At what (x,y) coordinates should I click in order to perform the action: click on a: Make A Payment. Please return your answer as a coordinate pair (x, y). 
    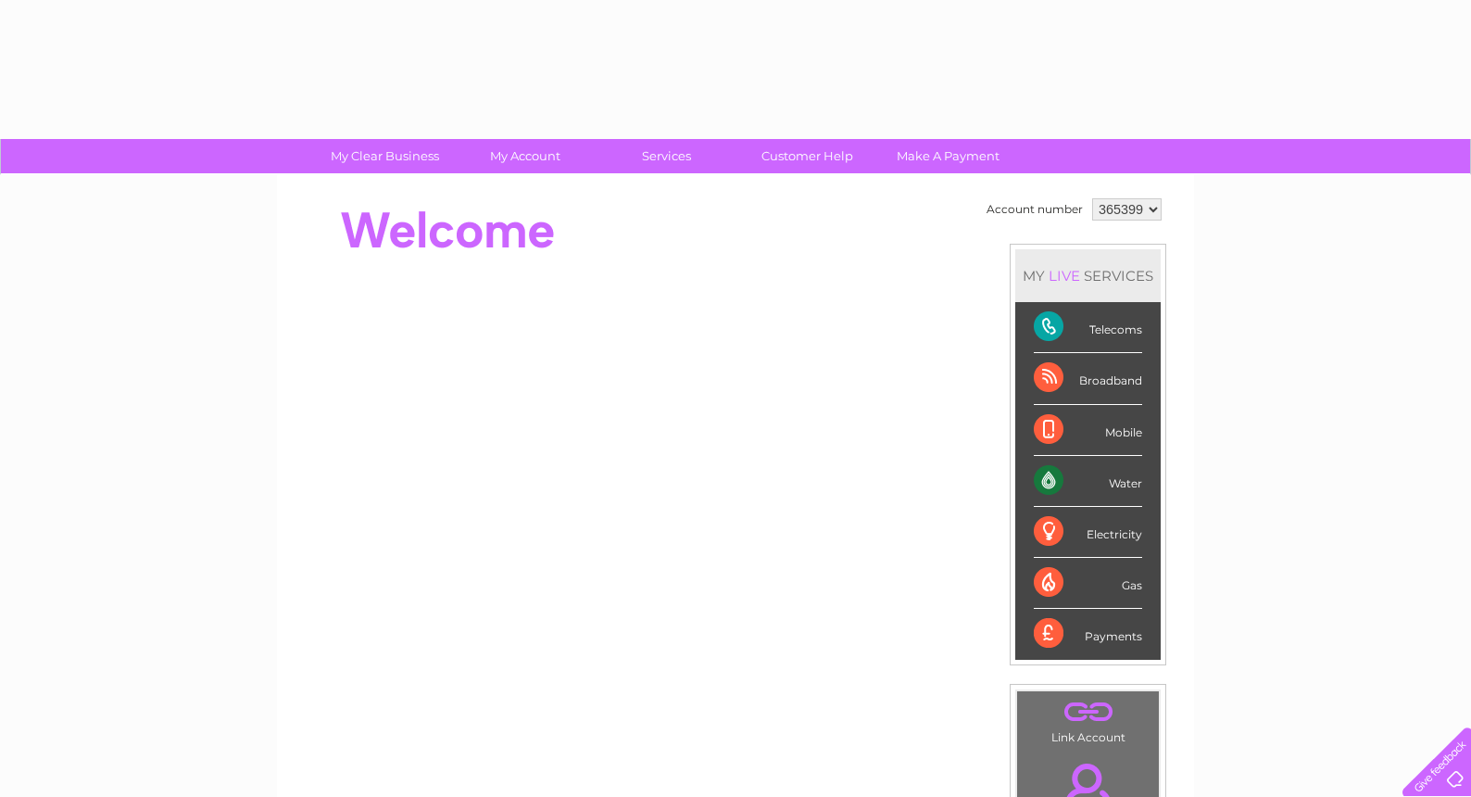
    Looking at the image, I should click on (948, 156).